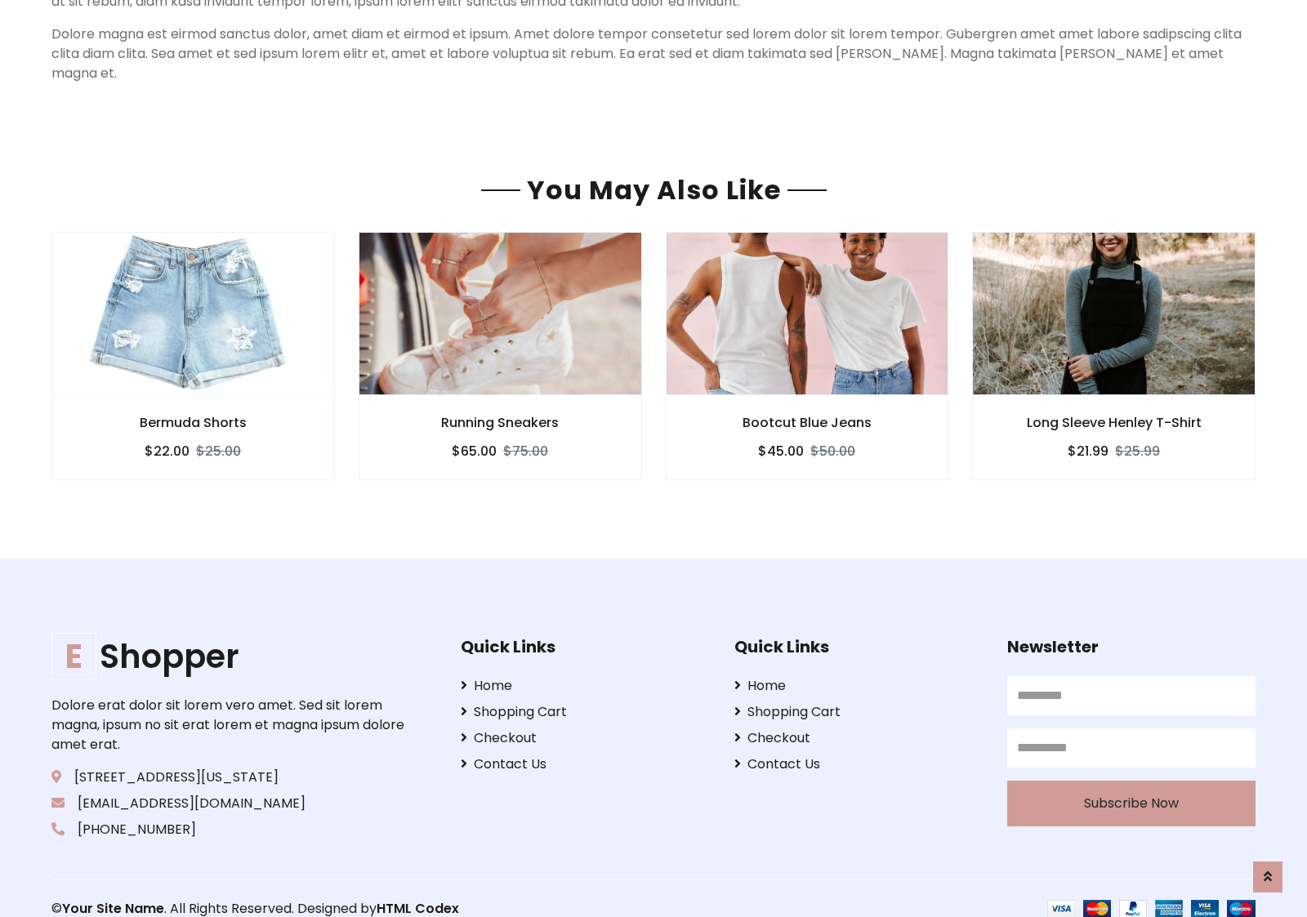 The width and height of the screenshot is (1307, 917). Describe the element at coordinates (218, 451) in the screenshot. I see `del: $25.00` at that location.